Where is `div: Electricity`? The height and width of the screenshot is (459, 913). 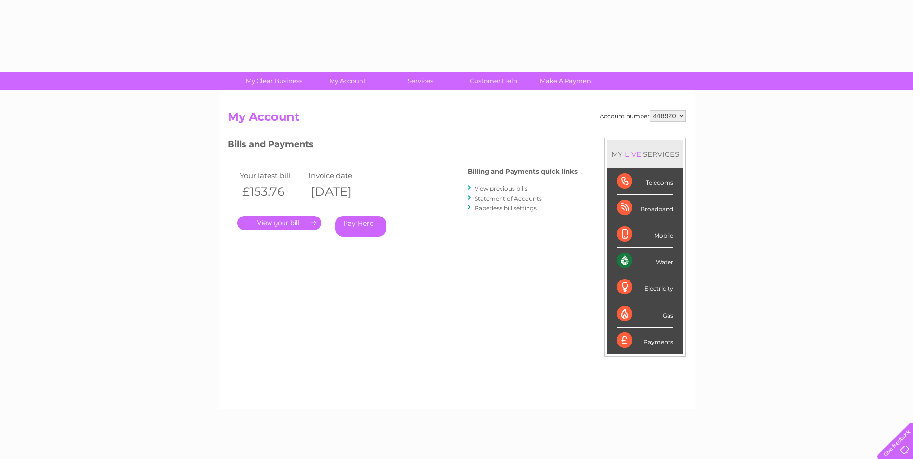 div: Electricity is located at coordinates (645, 287).